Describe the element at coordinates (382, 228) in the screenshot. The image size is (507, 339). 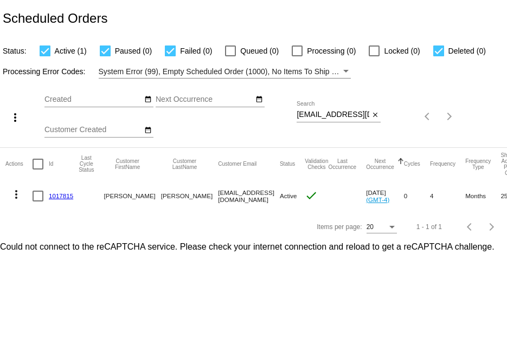
I see `mat-select: Items per page:` at that location.